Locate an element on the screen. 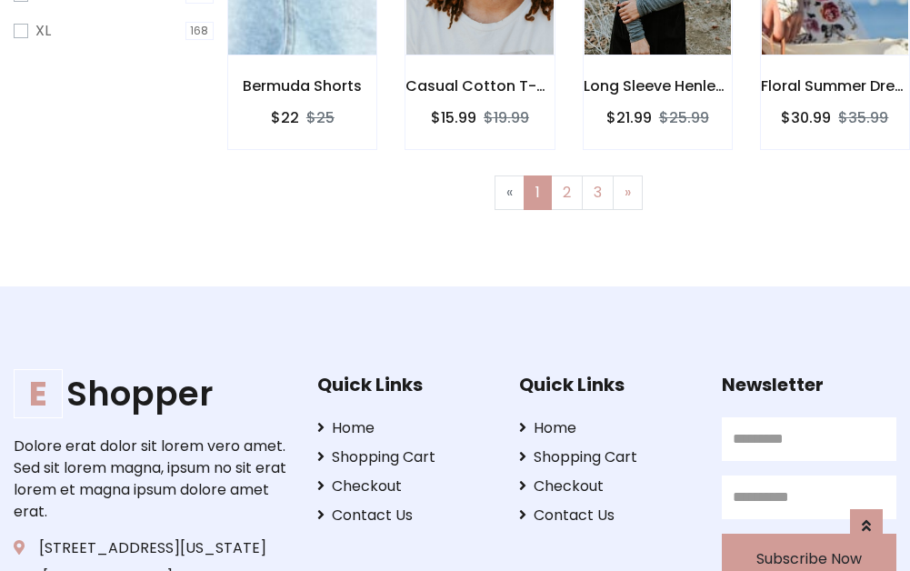 This screenshot has width=910, height=571. h6: Floral Summer Dress is located at coordinates (834, 85).